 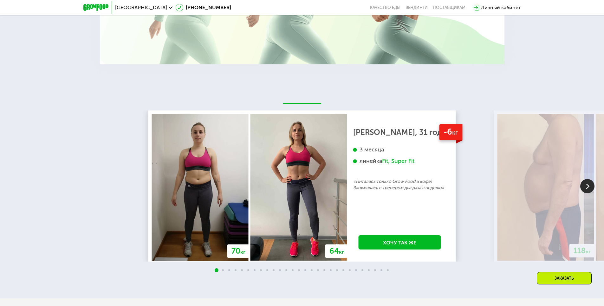 What do you see at coordinates (564, 278) in the screenshot?
I see `div: Заказать` at bounding box center [564, 278].